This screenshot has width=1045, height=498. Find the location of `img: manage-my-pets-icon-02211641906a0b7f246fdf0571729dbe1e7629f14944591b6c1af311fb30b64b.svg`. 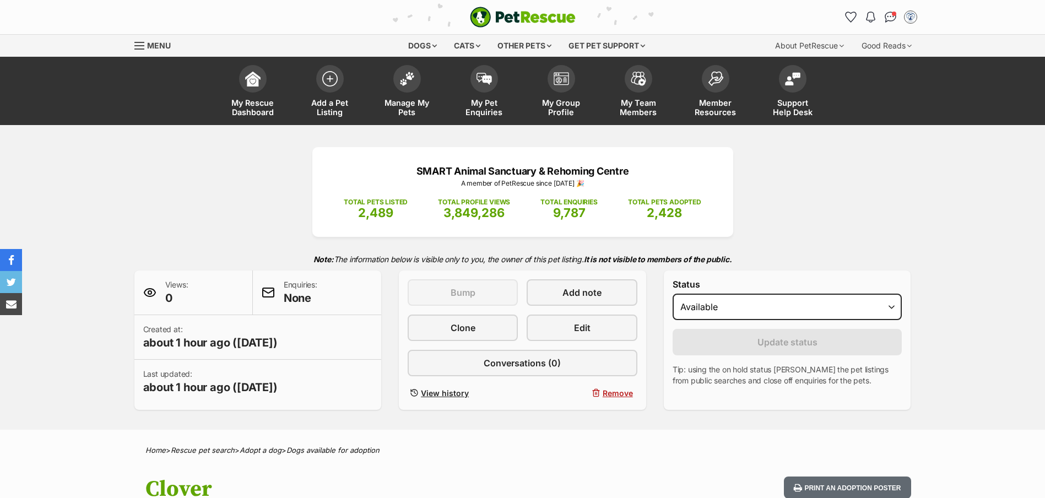

img: manage-my-pets-icon-02211641906a0b7f246fdf0571729dbe1e7629f14944591b6c1af311fb30b64b.svg is located at coordinates (407, 79).